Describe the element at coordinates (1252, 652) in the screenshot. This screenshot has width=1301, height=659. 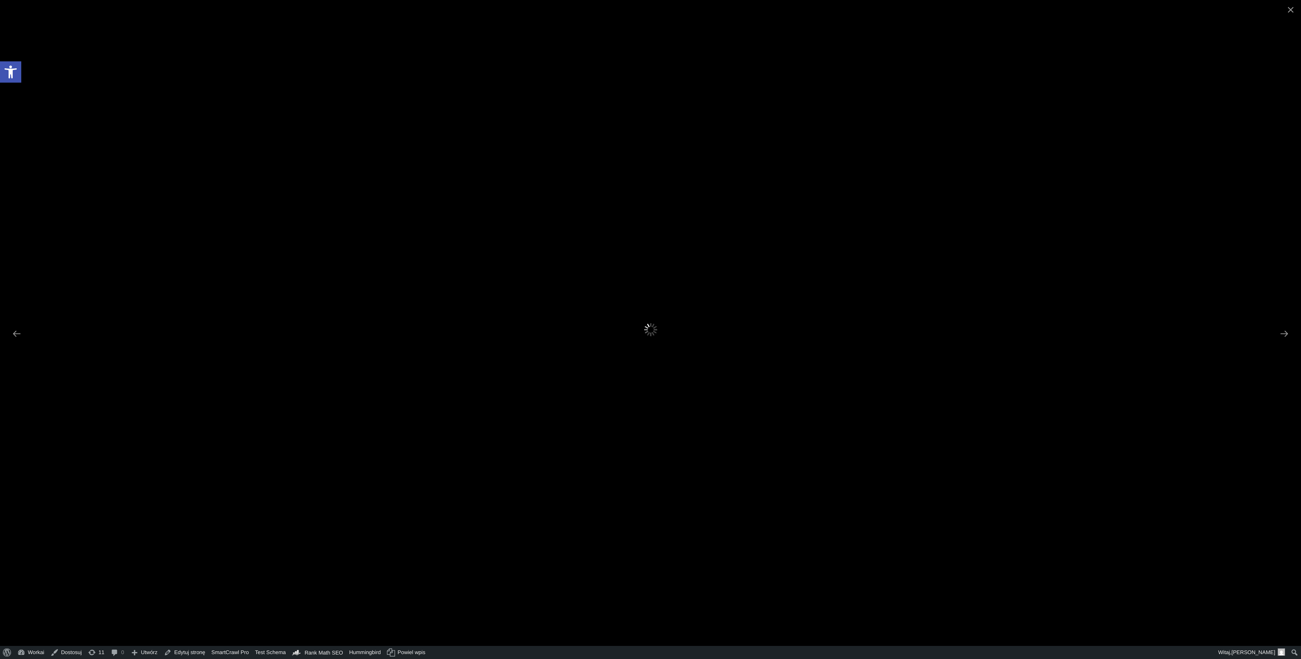
I see `a: Witaj,` at that location.